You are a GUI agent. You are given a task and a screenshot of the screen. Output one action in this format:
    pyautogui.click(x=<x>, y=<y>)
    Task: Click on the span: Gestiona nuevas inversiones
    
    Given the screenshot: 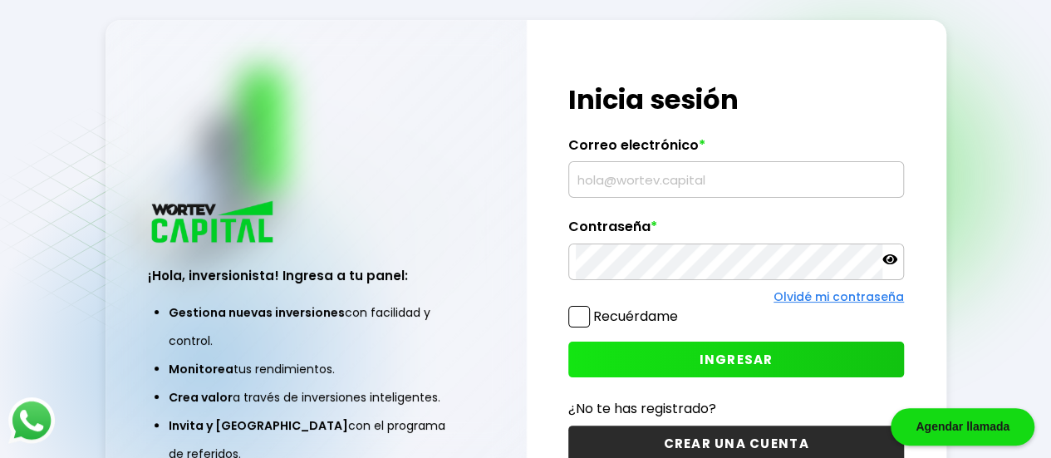 What is the action you would take?
    pyautogui.click(x=257, y=312)
    